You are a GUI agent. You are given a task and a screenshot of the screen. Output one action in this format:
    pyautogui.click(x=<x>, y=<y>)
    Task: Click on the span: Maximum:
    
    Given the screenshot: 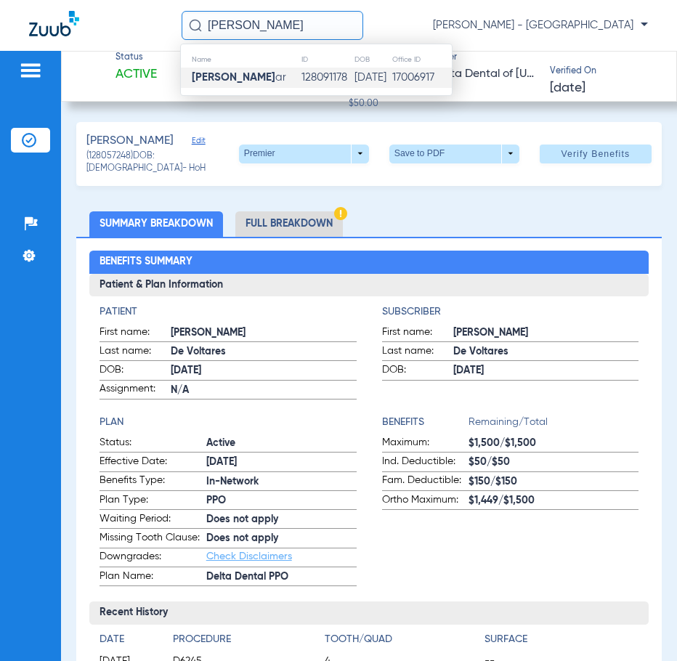 What is the action you would take?
    pyautogui.click(x=425, y=444)
    